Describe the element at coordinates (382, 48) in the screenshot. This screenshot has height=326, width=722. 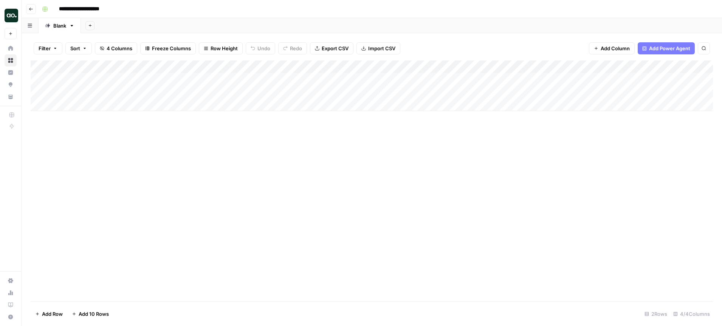
I see `span: Import CSV` at that location.